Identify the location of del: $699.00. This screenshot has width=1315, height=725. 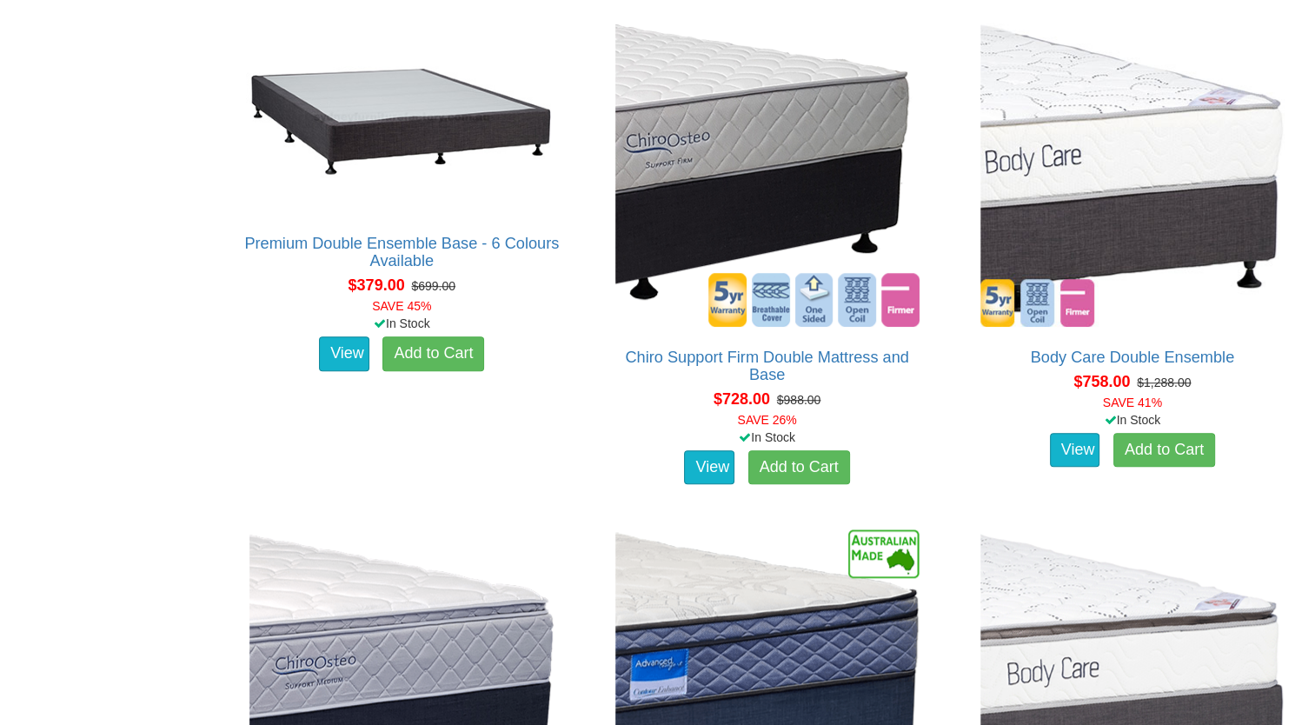
(433, 286).